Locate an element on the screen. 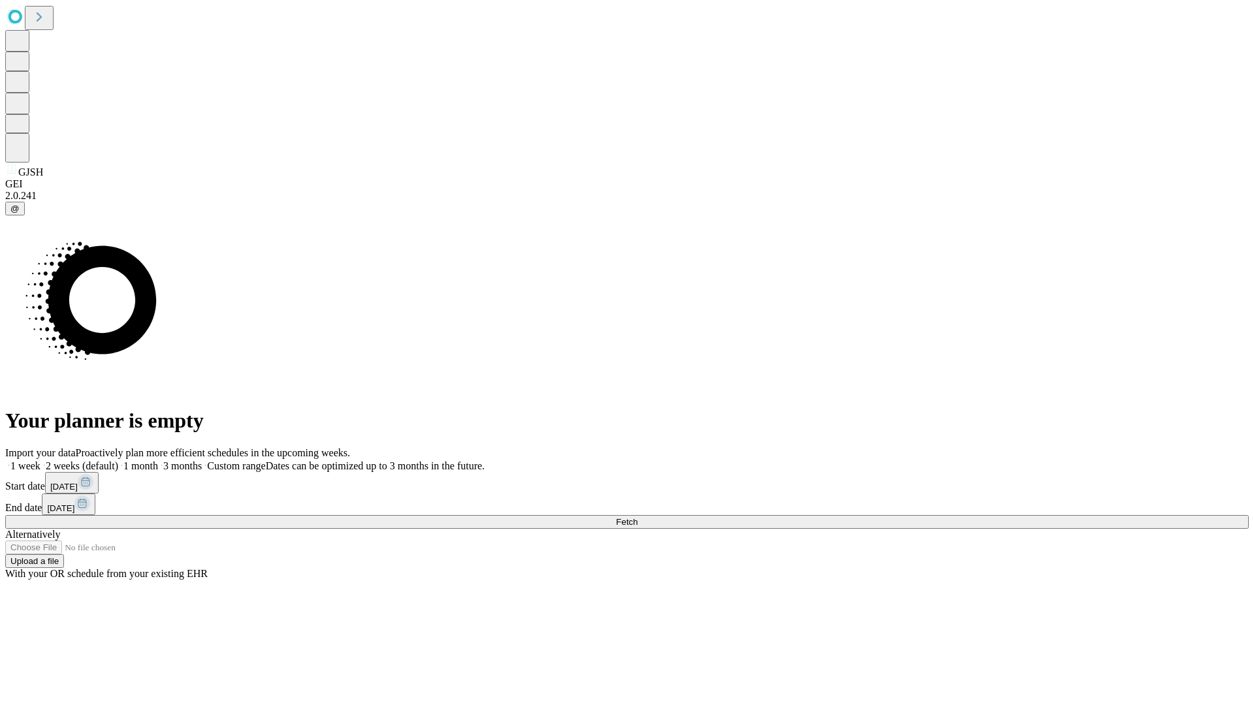 This screenshot has width=1254, height=705. span: 1 week is located at coordinates (25, 466).